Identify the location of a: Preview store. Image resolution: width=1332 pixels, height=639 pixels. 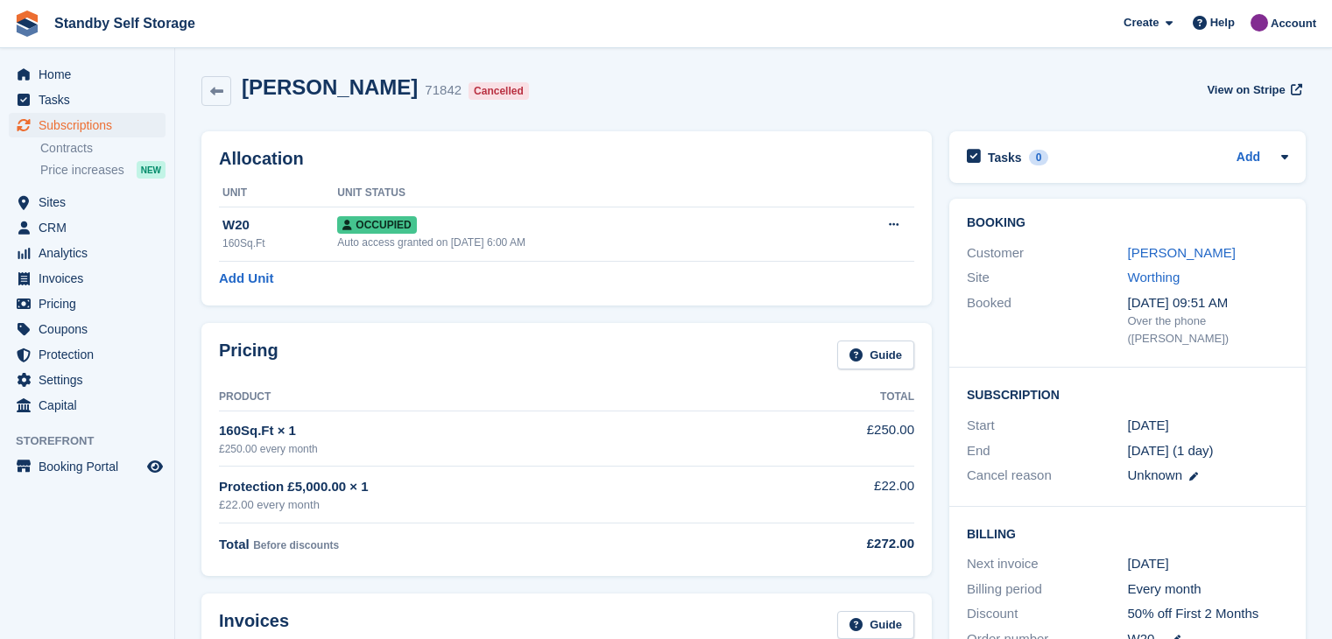
(155, 467).